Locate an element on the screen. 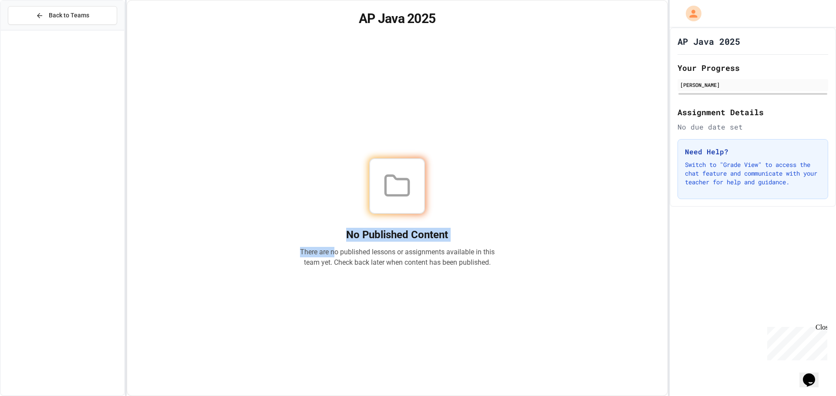  h2: Your Progress is located at coordinates (752, 68).